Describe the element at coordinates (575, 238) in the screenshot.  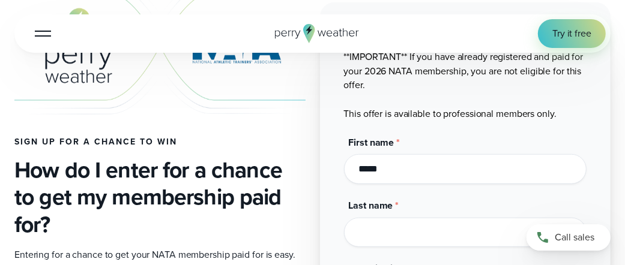
I see `span: Call sales` at that location.